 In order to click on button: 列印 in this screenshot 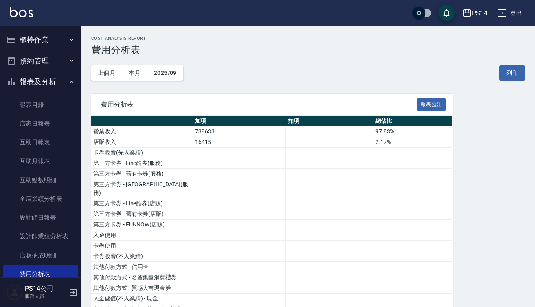, I will do `click(512, 73)`.